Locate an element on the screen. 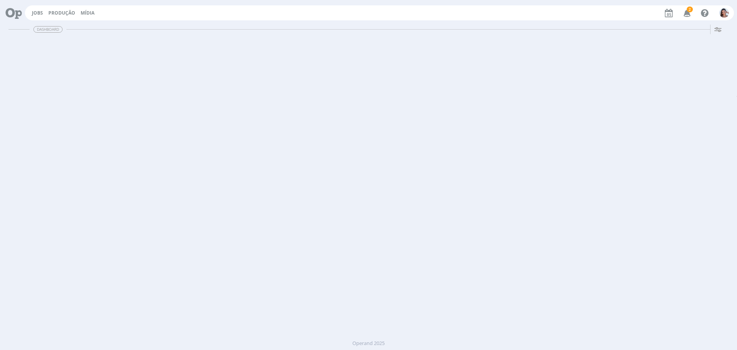 The height and width of the screenshot is (350, 737). span: 2 is located at coordinates (690, 9).